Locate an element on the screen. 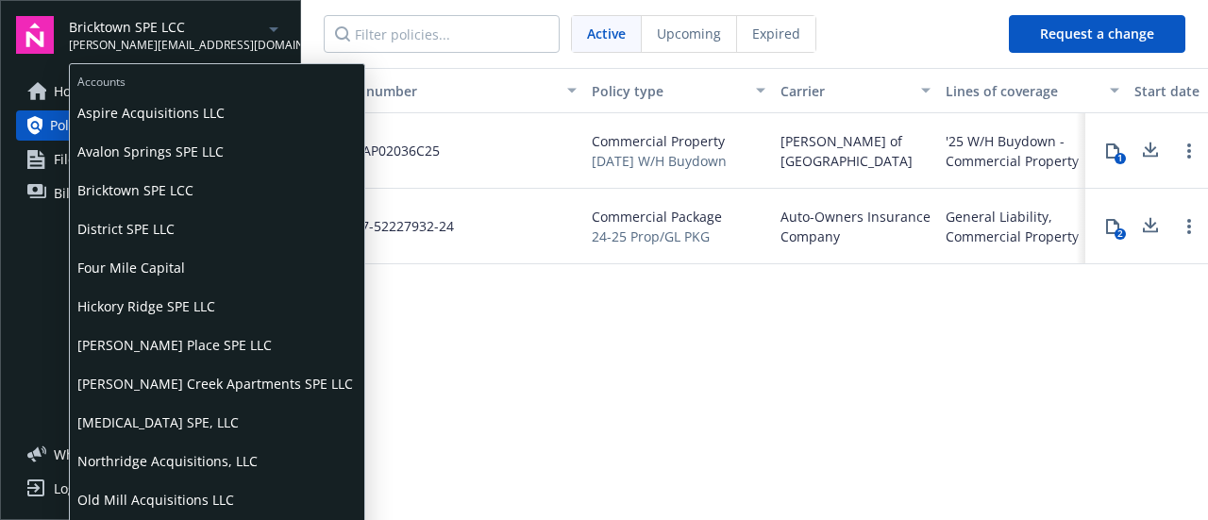  span: Old Mill Acquisitions LLC is located at coordinates (217, 499).